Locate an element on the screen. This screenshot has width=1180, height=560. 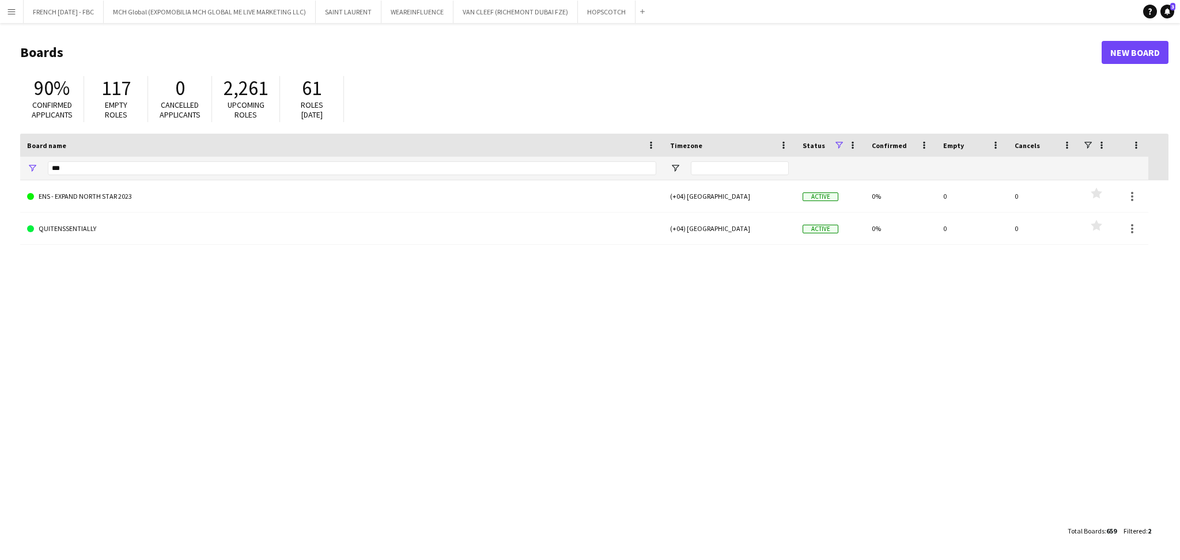
span: Upcoming roles is located at coordinates (246, 109).